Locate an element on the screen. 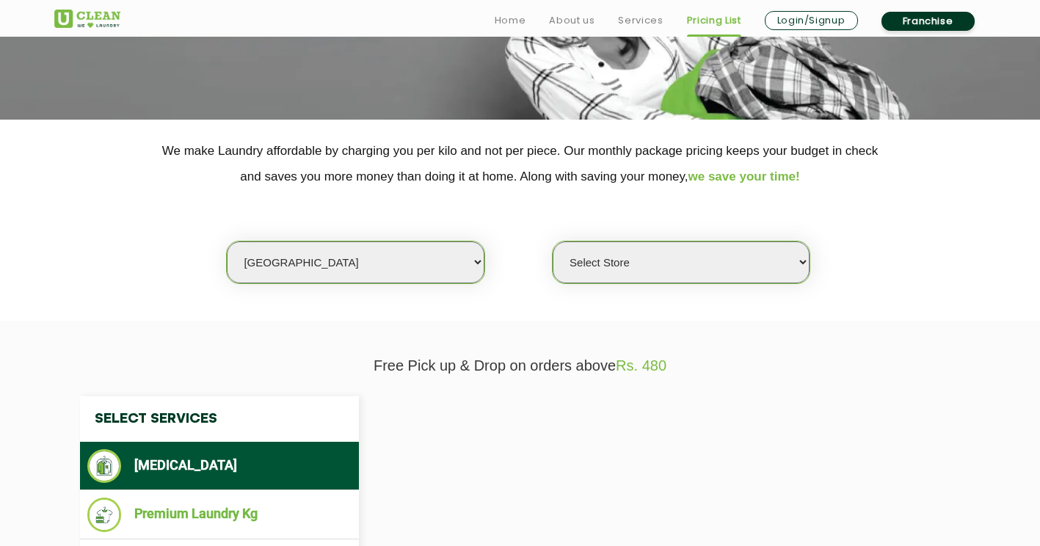 The image size is (1040, 546). a: Services is located at coordinates (640, 21).